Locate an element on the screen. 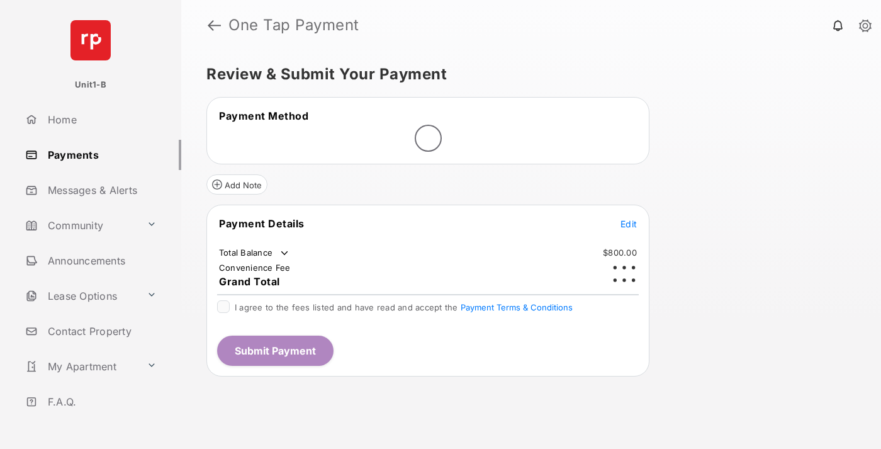 This screenshot has height=449, width=881. a: My Apartment is located at coordinates (81, 366).